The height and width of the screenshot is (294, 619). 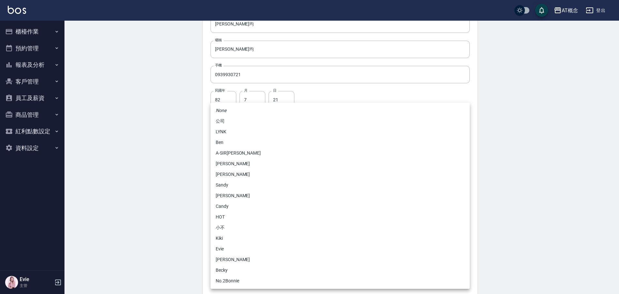 What do you see at coordinates (340, 185) in the screenshot?
I see `li: Sandy` at bounding box center [340, 185].